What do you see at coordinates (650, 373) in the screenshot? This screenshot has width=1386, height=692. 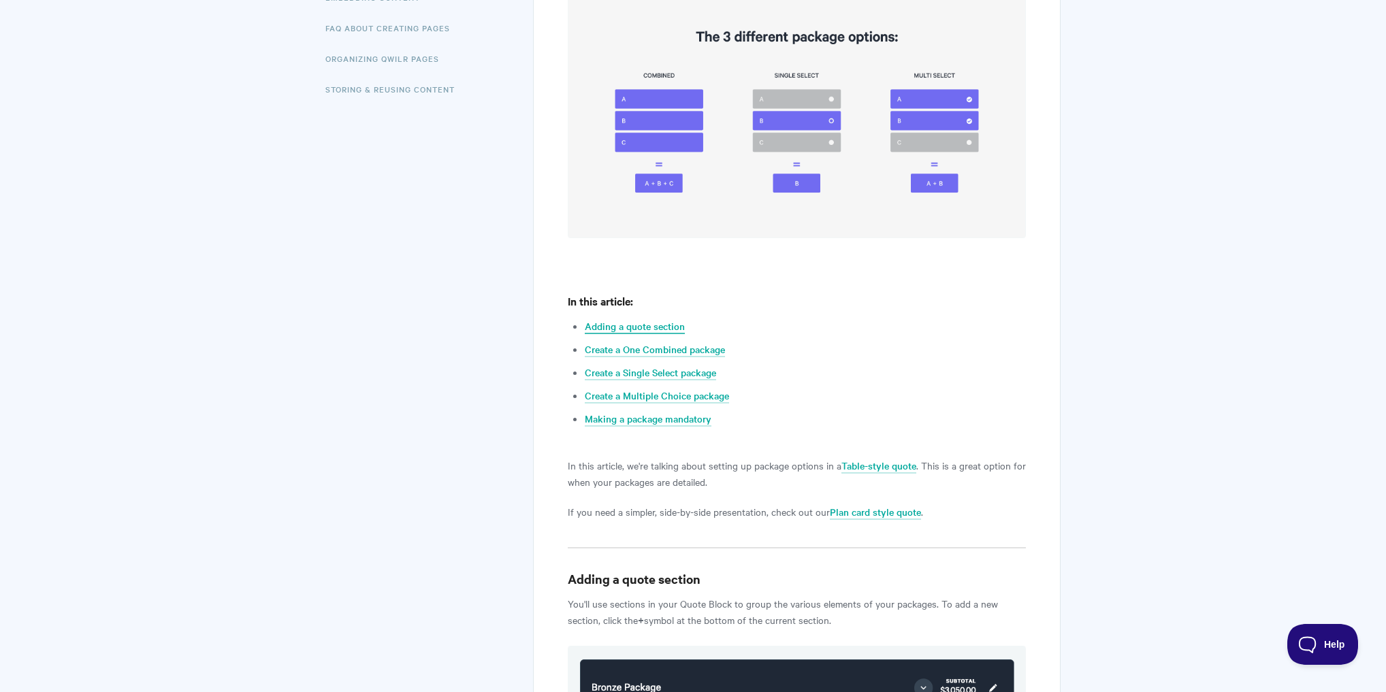 I see `a: Create a Single Select package` at bounding box center [650, 373].